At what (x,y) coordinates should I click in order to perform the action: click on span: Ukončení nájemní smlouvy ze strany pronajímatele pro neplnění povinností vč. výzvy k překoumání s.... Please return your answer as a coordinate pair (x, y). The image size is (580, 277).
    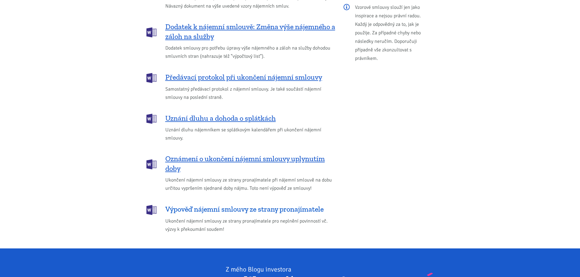
    Looking at the image, I should click on (250, 225).